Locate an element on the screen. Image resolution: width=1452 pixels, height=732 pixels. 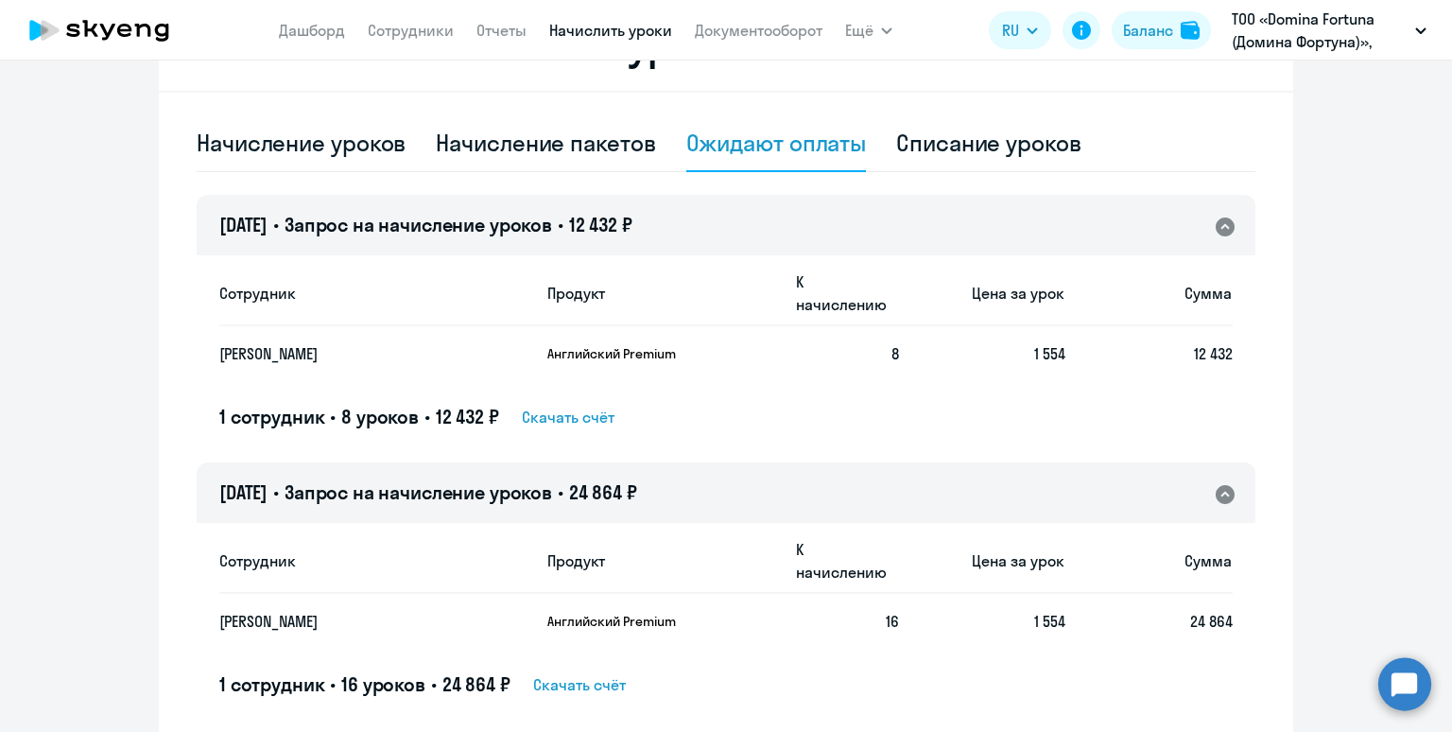
a: Отчеты is located at coordinates (501, 30).